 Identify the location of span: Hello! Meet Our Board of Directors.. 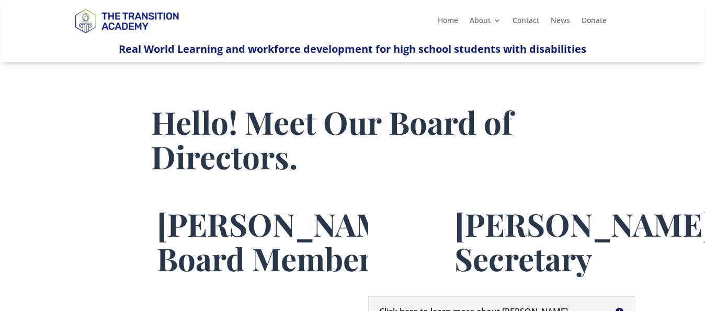
(332, 139).